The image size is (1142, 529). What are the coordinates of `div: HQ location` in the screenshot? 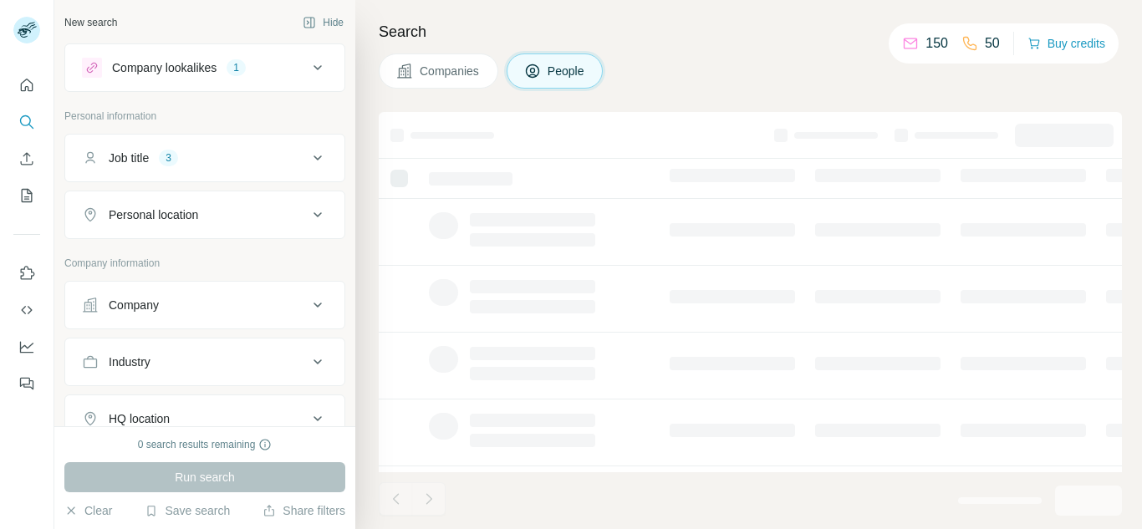 It's located at (139, 419).